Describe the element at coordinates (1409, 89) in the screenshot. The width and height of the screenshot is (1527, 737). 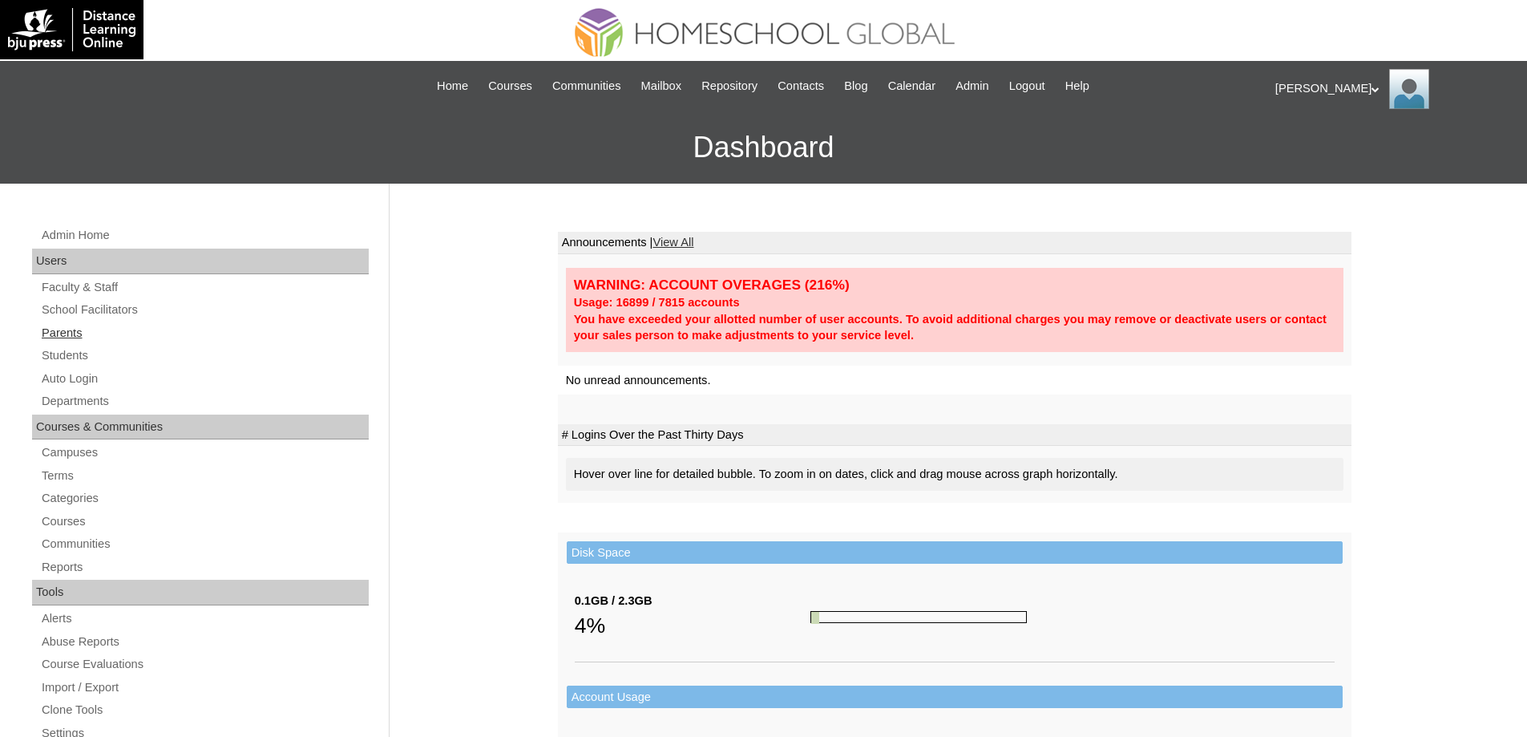
I see `img: Ariane Ebuen` at that location.